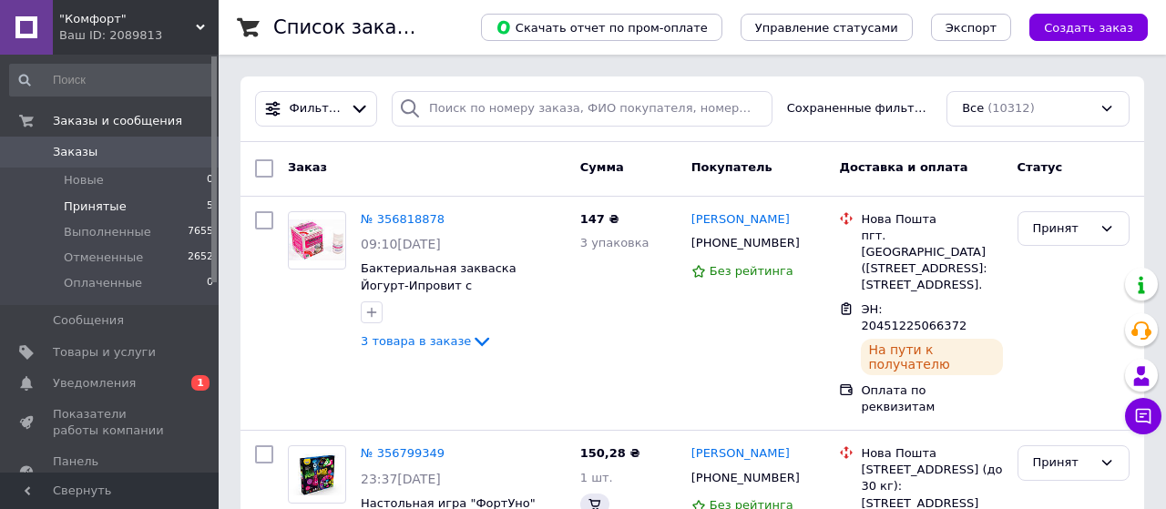 The image size is (1166, 509). Describe the element at coordinates (597, 477) in the screenshot. I see `span: 1 шт.` at that location.